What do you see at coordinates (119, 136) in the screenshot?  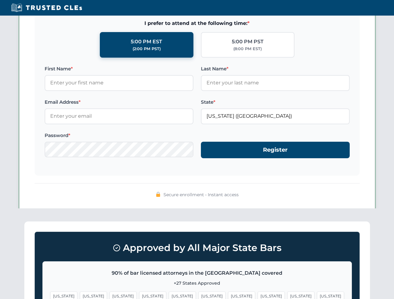 I see `label: Password` at bounding box center [119, 136].